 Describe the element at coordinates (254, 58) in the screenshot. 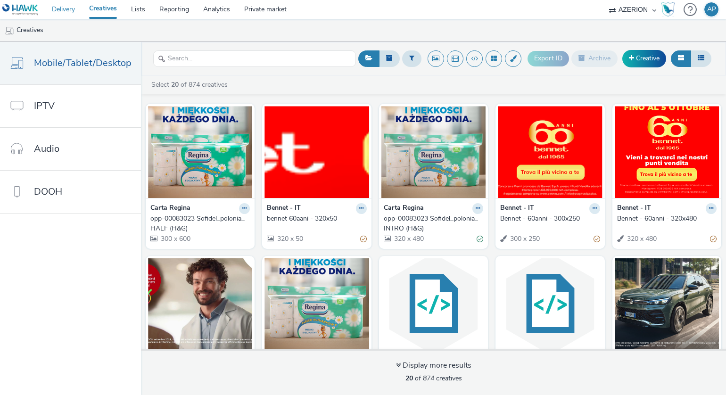

I see `input: Search...` at that location.